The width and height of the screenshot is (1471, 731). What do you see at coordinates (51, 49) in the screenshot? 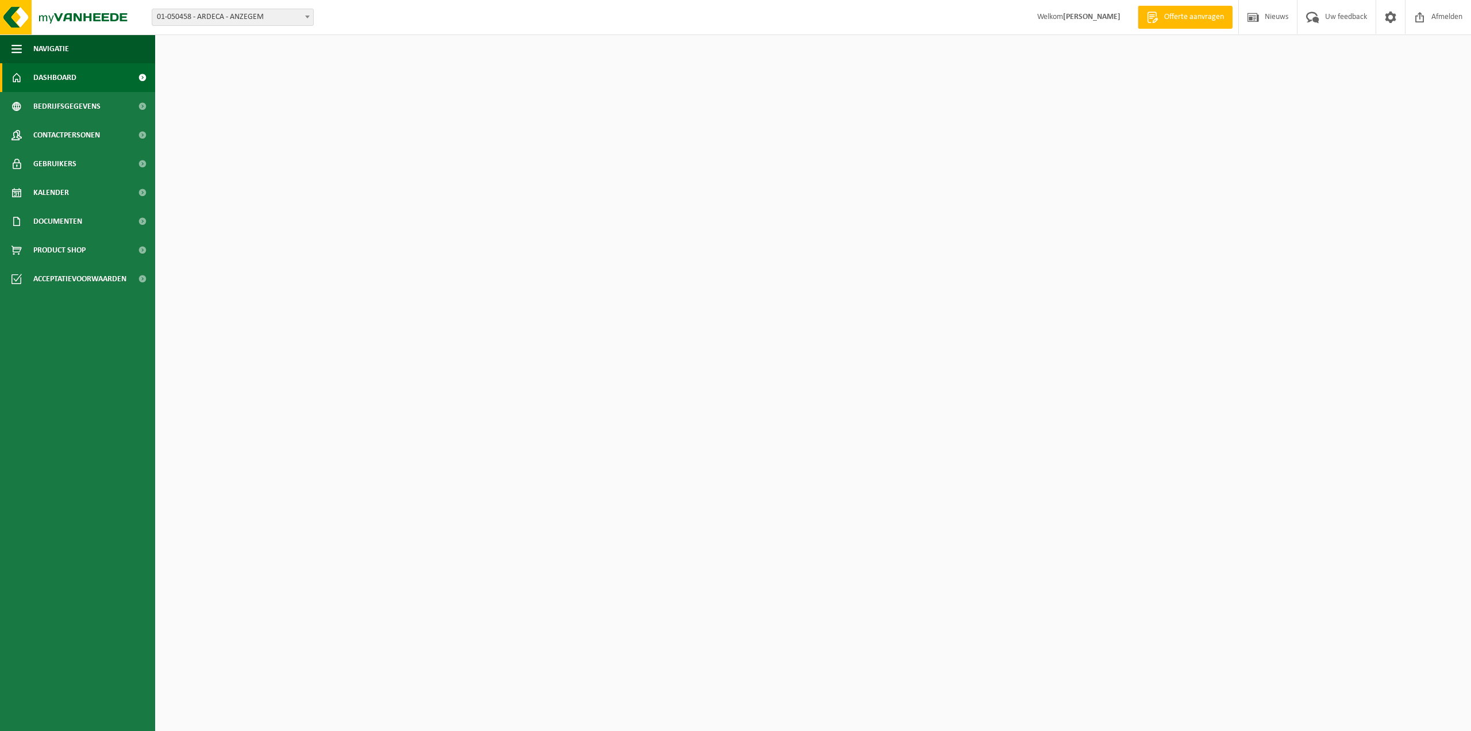
I see `span: Navigatie` at bounding box center [51, 49].